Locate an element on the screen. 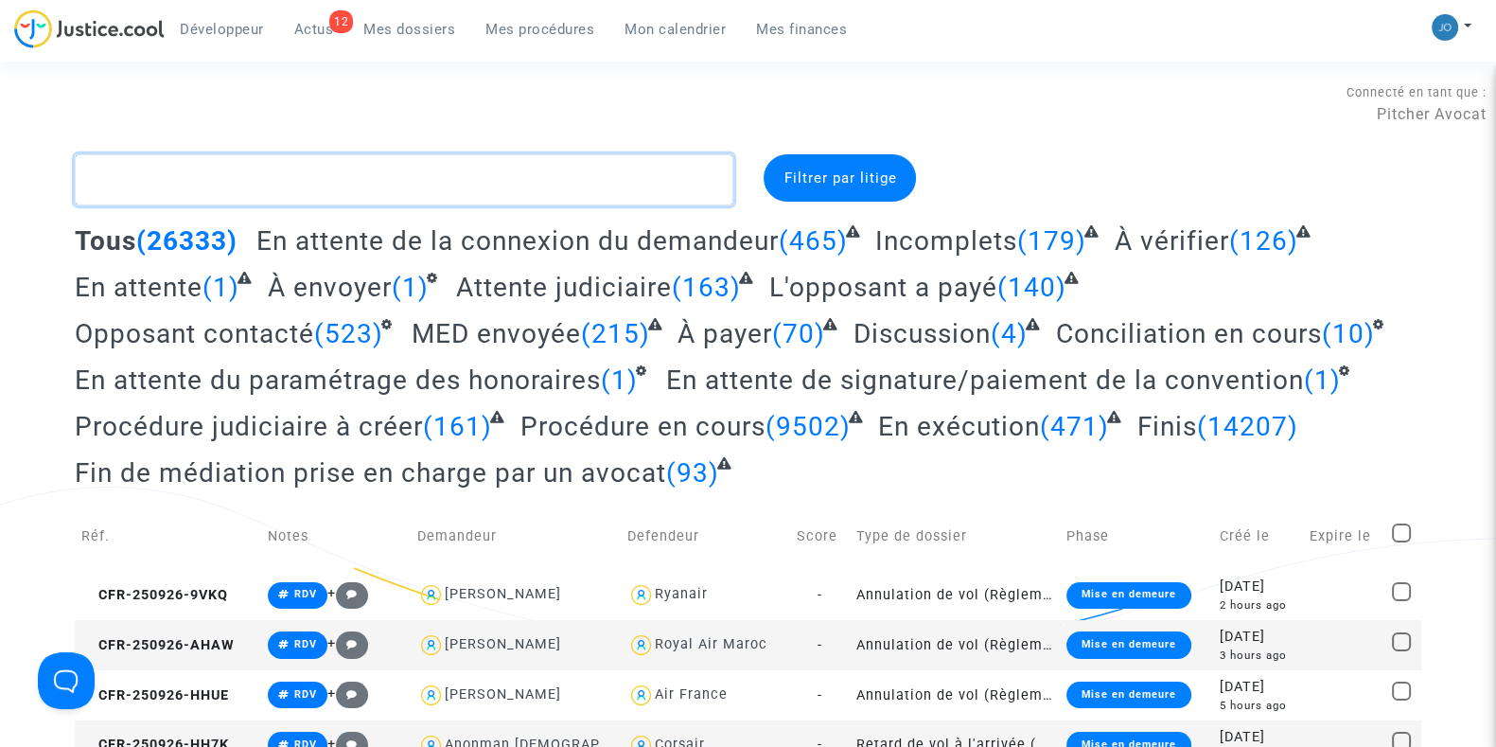  span: (163) is located at coordinates (706, 287).